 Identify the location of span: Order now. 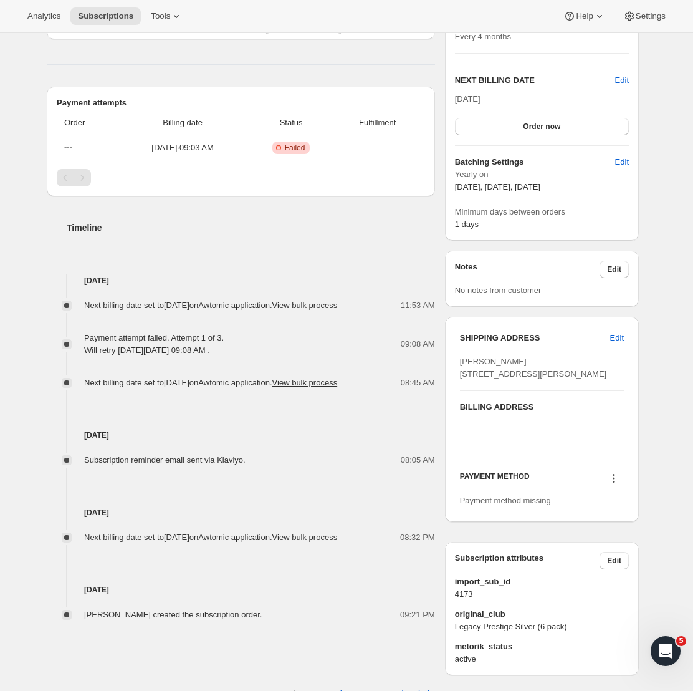
(542, 127).